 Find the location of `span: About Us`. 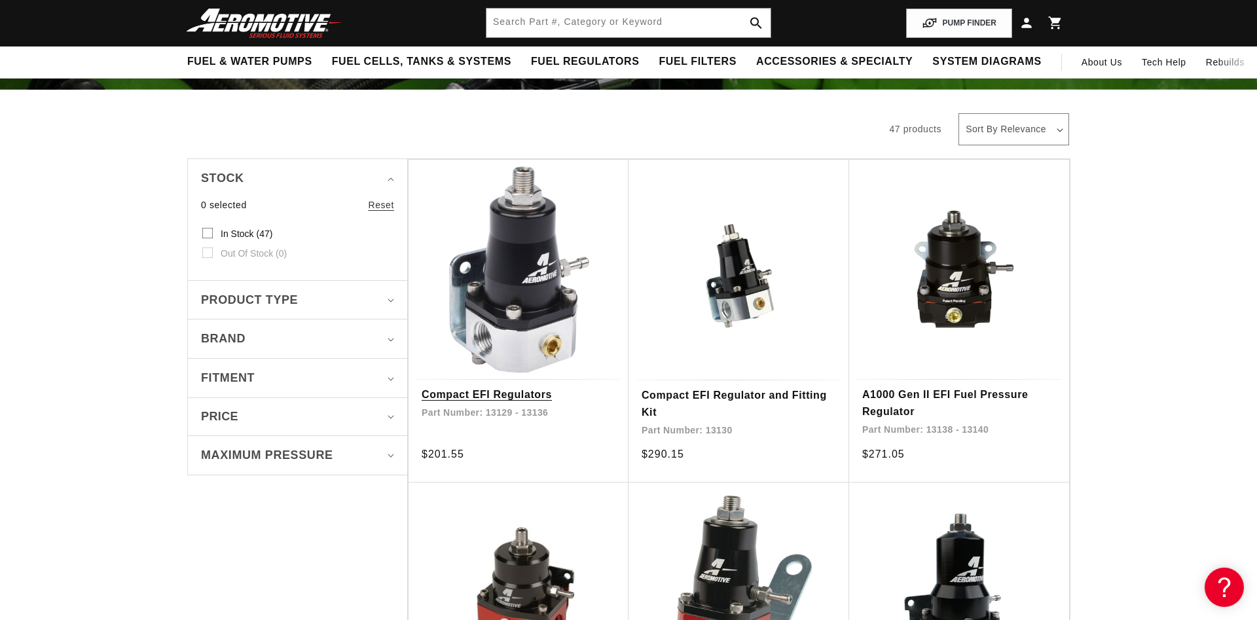

span: About Us is located at coordinates (1102, 62).